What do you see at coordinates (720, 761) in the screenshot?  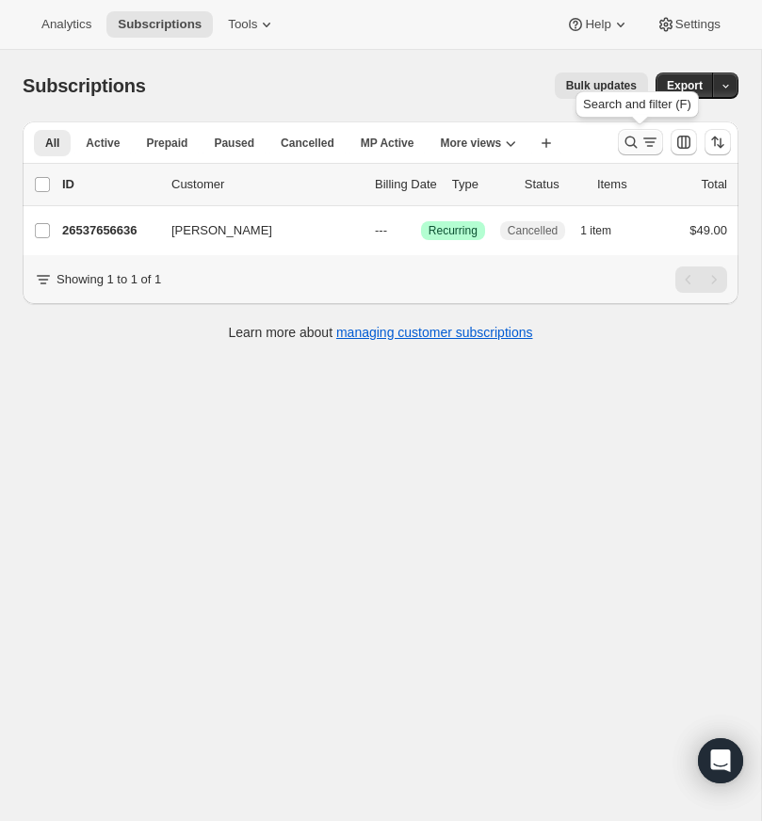 I see `div: Open Intercom Messenger` at bounding box center [720, 761].